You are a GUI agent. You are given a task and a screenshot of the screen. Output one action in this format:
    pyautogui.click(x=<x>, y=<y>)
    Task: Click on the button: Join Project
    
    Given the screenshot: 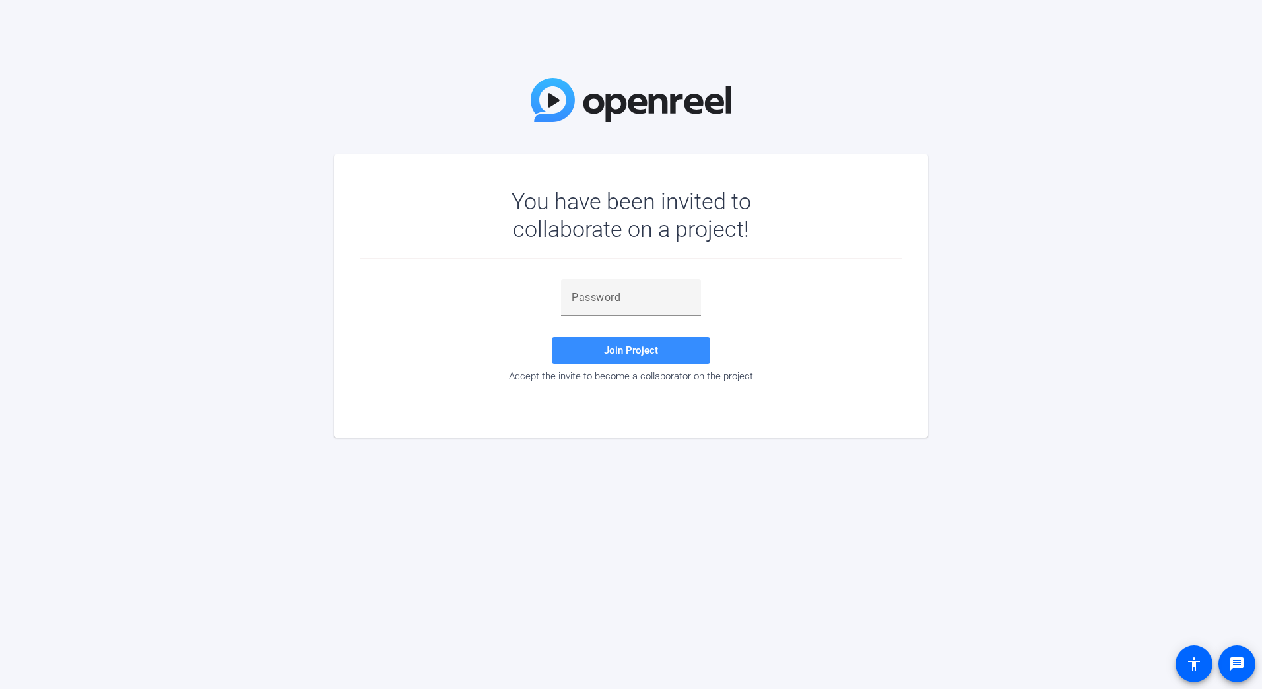 What is the action you would take?
    pyautogui.click(x=631, y=350)
    